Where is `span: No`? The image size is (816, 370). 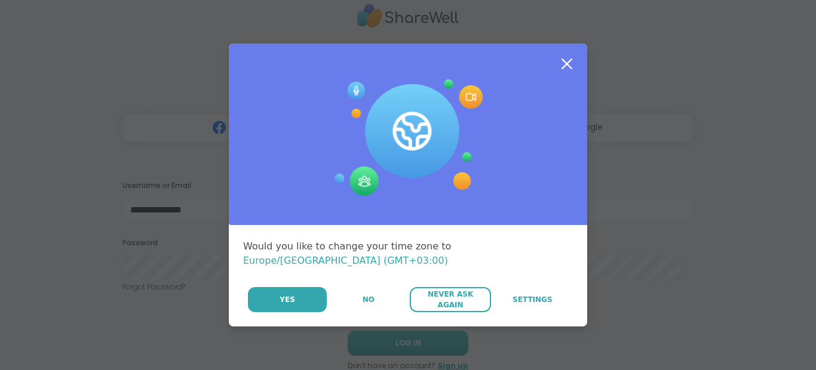
span: No is located at coordinates (368, 300).